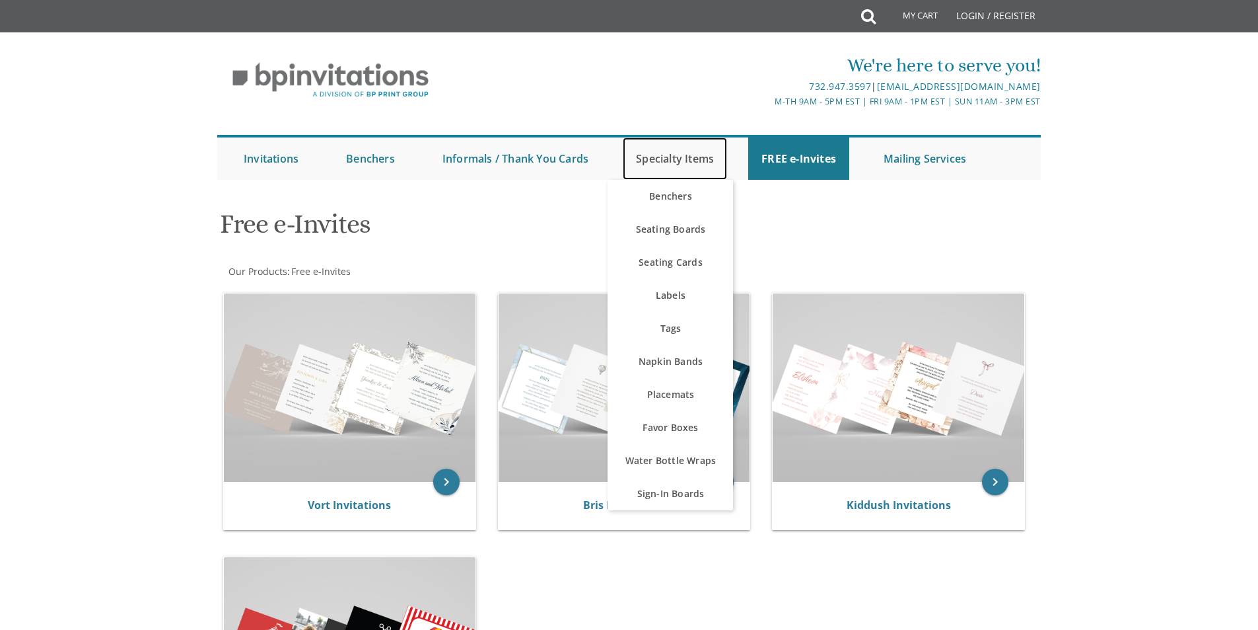  What do you see at coordinates (515, 159) in the screenshot?
I see `a: Informals / Thank You Cards` at bounding box center [515, 159].